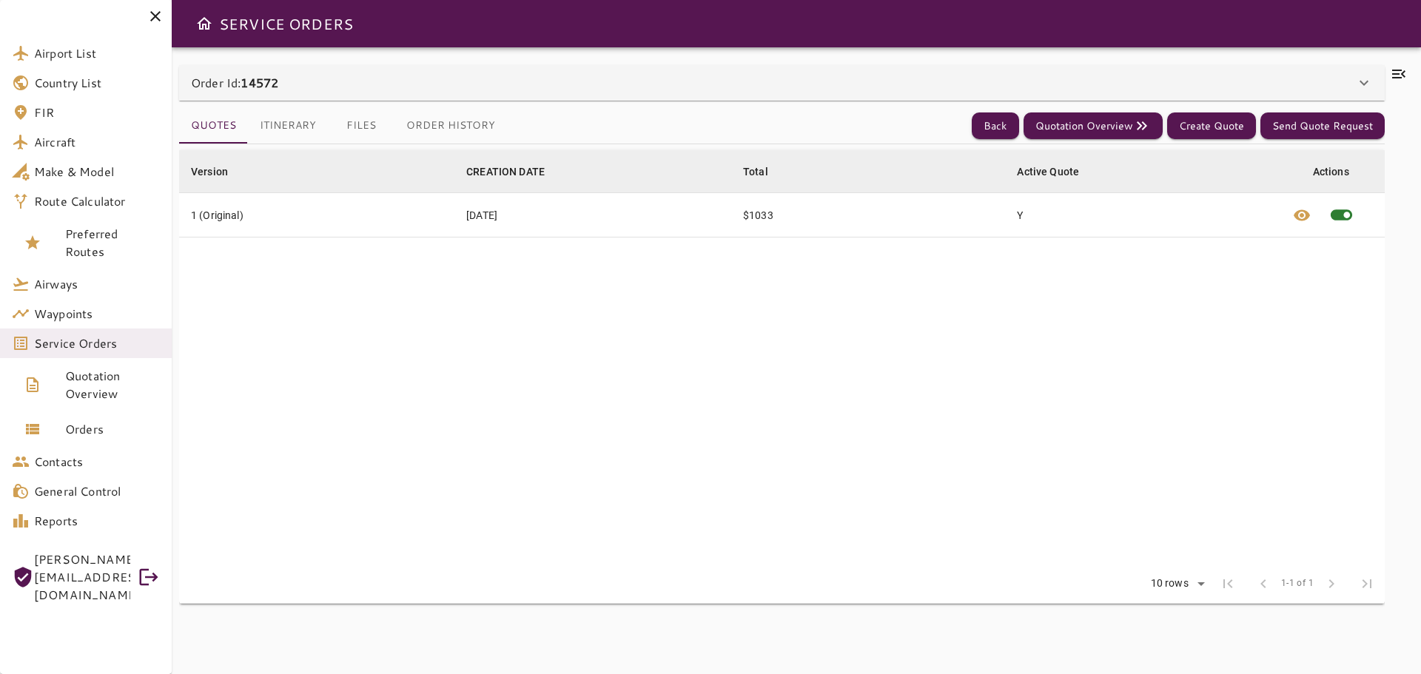  Describe the element at coordinates (113, 243) in the screenshot. I see `span: Preferred Routes` at that location.